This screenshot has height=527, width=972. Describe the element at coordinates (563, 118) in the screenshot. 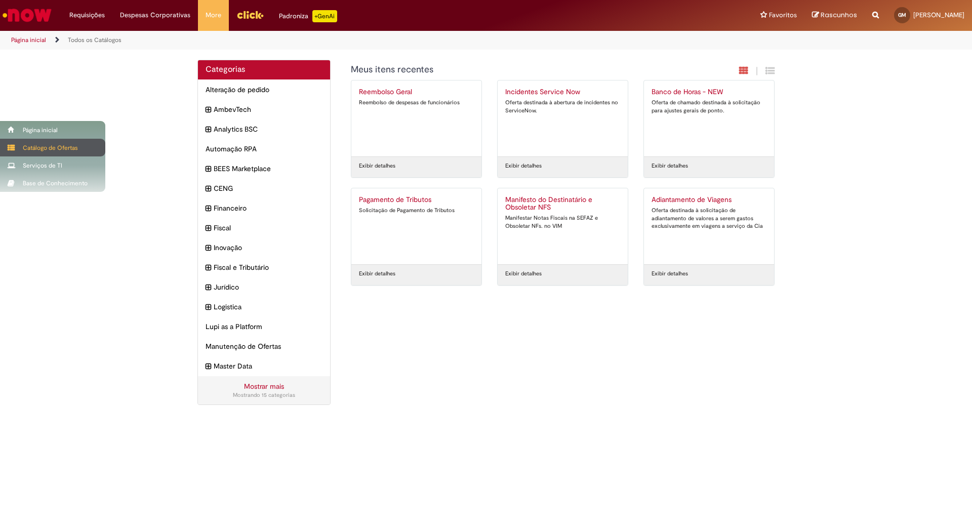

I see `a: Incidentes Service Now Oferta destinada à abertura de incidentes no ServiceNow.` at that location.